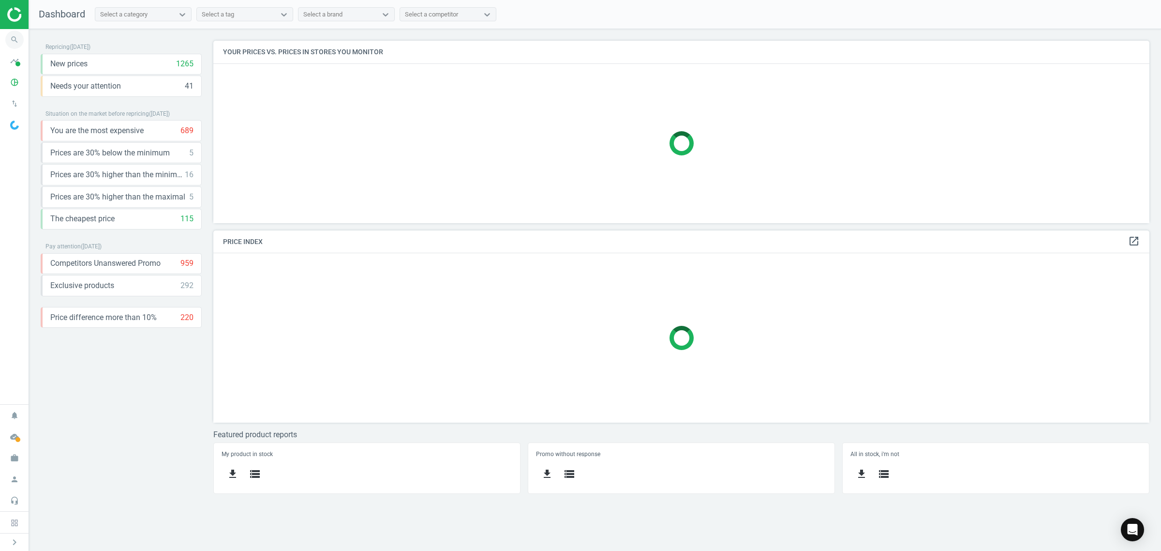 Image resolution: width=1161 pixels, height=551 pixels. What do you see at coordinates (63, 246) in the screenshot?
I see `span: Pay attention` at bounding box center [63, 246].